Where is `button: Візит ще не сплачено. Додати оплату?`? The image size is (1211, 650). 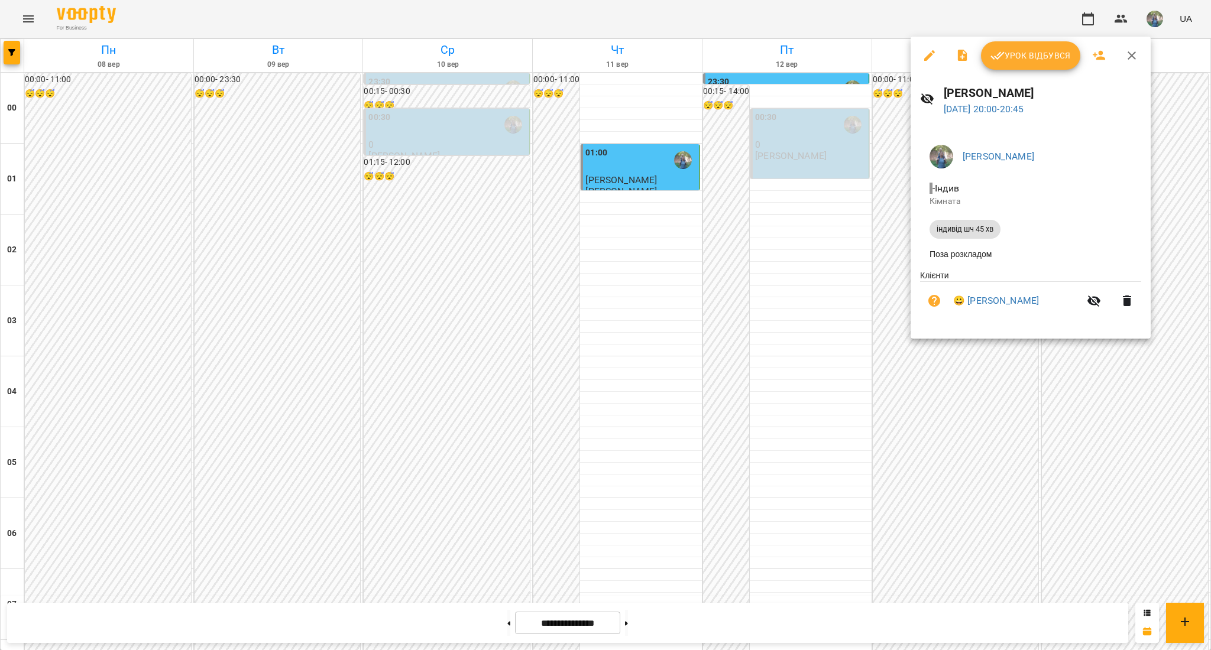
button: Візит ще не сплачено. Додати оплату? is located at coordinates (934, 301).